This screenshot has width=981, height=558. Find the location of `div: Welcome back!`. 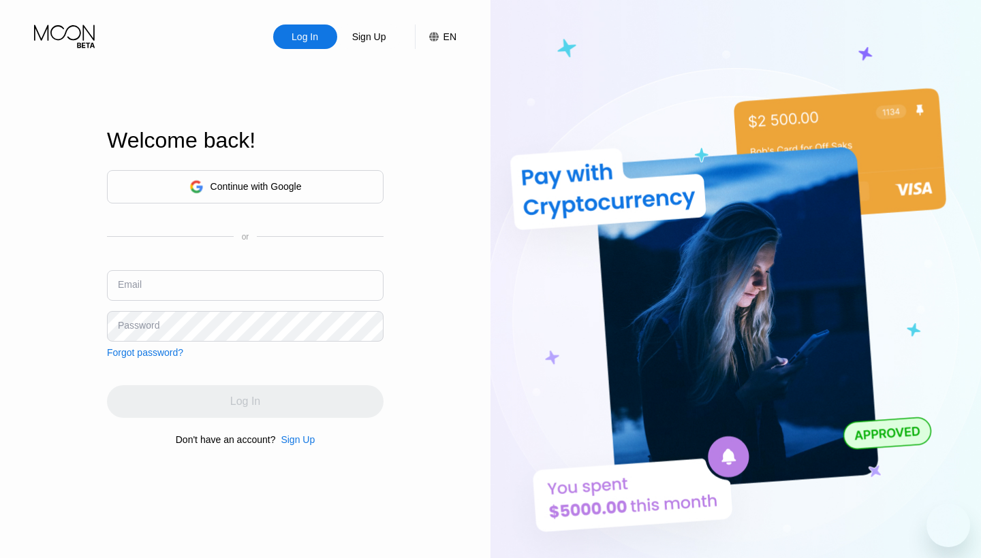

div: Welcome back! is located at coordinates (245, 140).